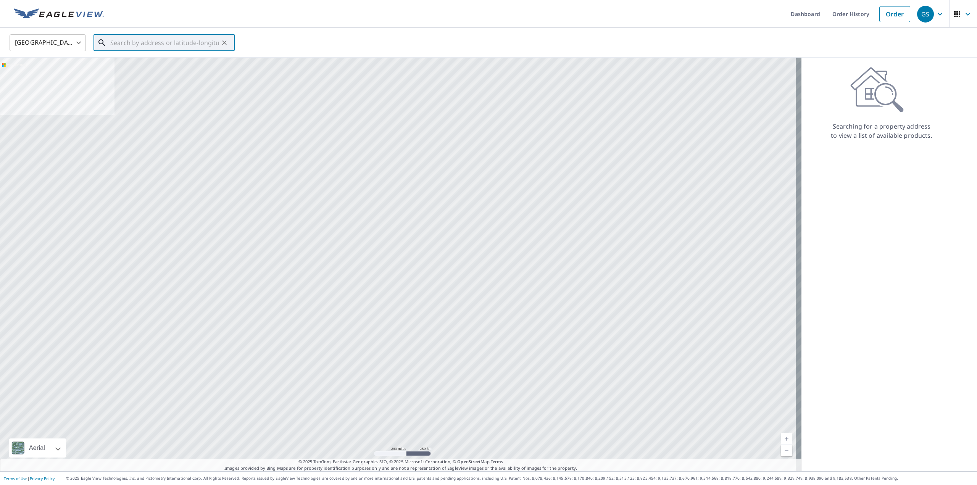 The width and height of the screenshot is (977, 485). I want to click on a: Privacy Policy, so click(42, 478).